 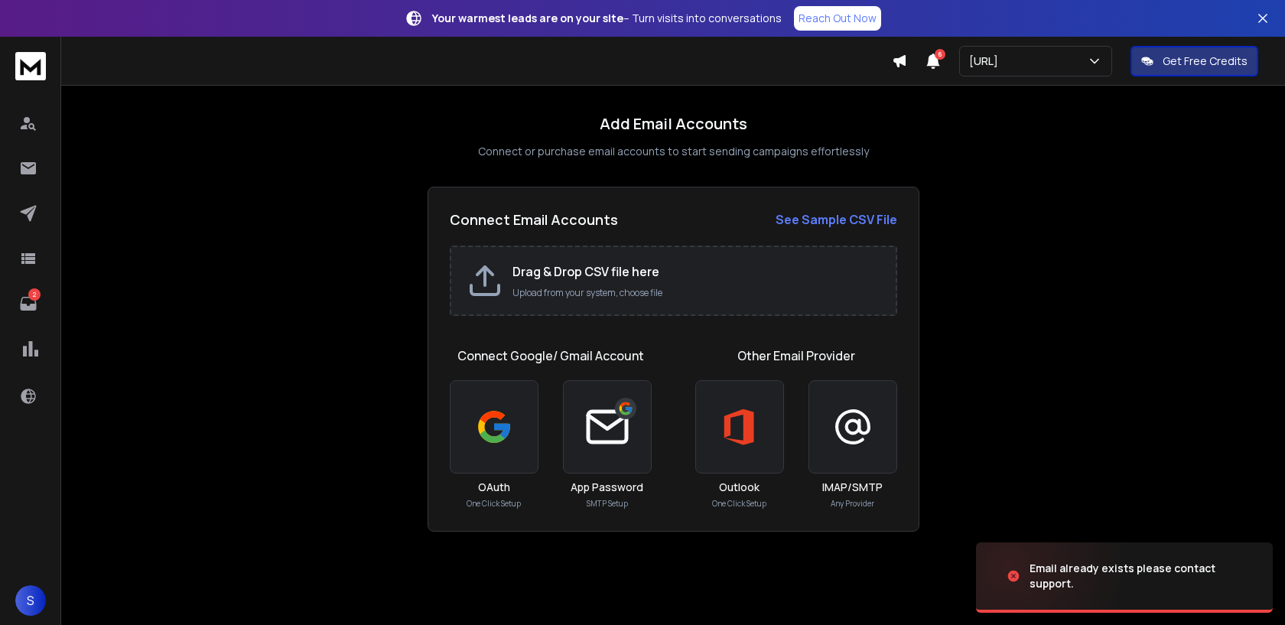 I want to click on p: Connect or purchase email accounts to start sending campaigns effortlessly, so click(x=673, y=151).